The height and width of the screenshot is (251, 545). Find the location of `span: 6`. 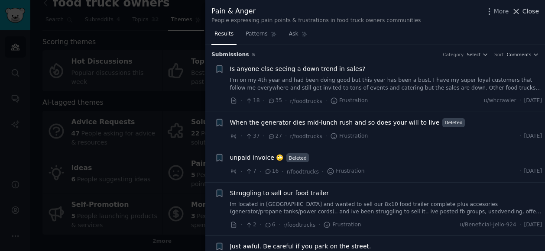

span: 6 is located at coordinates (269, 225).